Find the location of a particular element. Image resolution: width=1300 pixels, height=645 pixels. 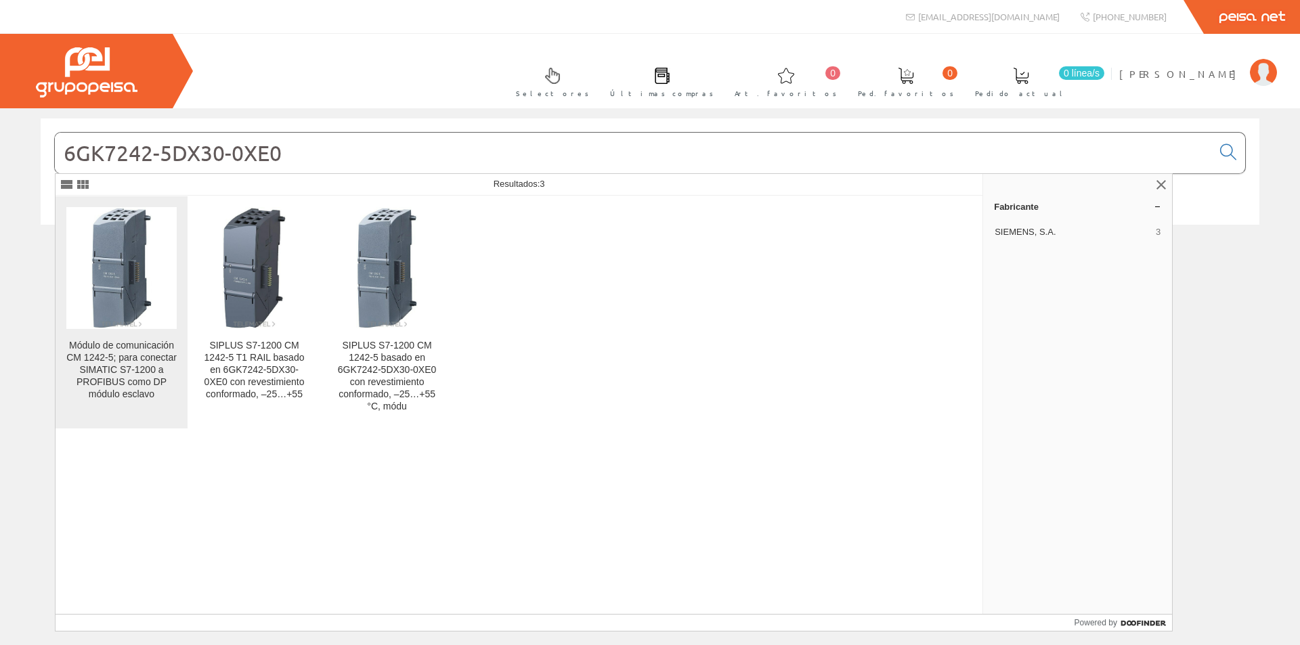

img: SIPLUS S7-1200 CM 1242-5 basado en 6GK7242-5DX30-0XE0 con revestimiento conformado, –25…+55 °C, módu is located at coordinates (387, 268).